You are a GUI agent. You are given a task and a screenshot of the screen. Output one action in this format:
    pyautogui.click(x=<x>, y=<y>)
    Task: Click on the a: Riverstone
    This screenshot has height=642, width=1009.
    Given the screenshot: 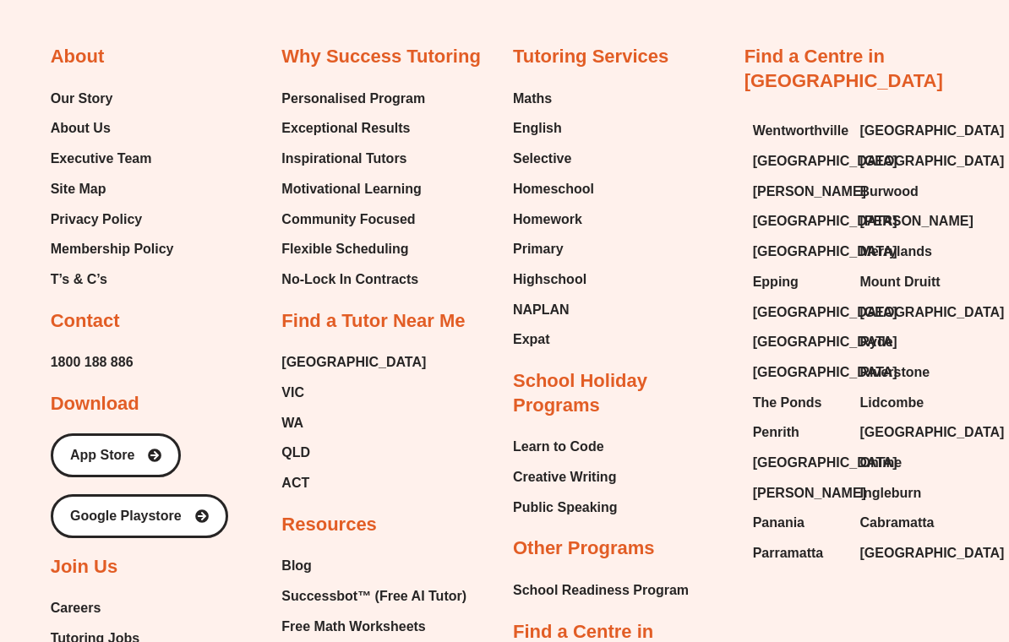 What is the action you would take?
    pyautogui.click(x=904, y=373)
    